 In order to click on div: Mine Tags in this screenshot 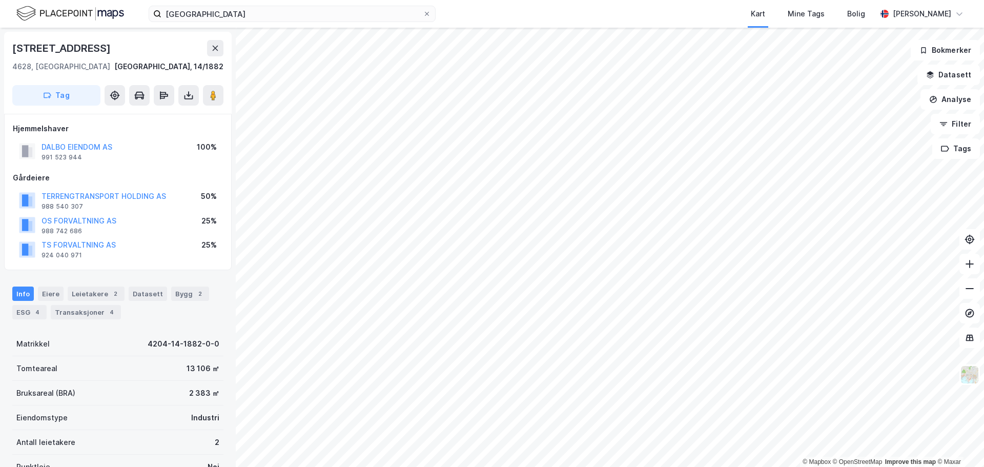, I will do `click(807, 14)`.